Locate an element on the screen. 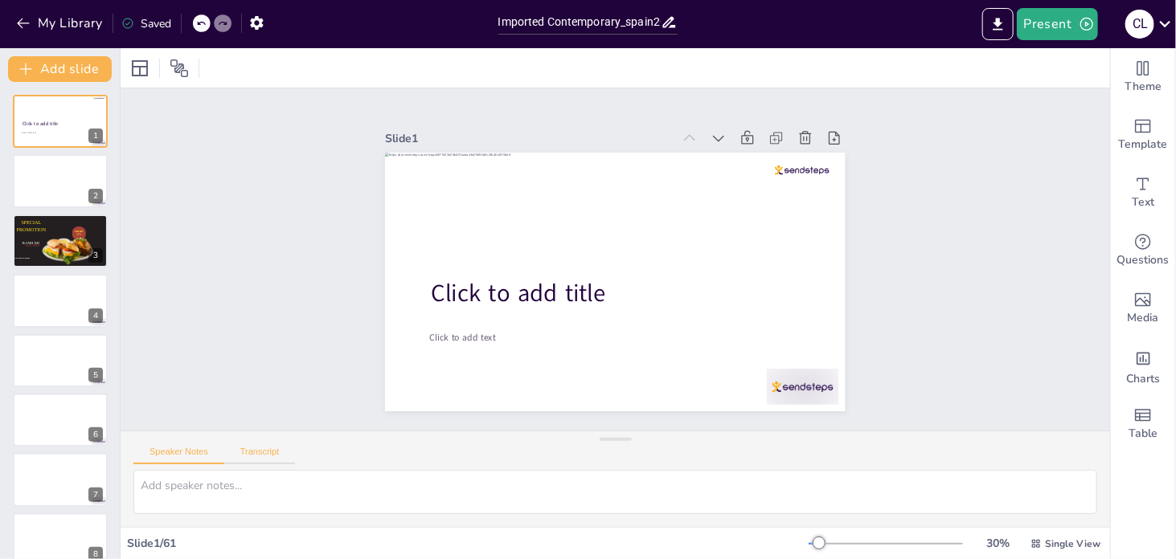 This screenshot has height=559, width=1176. span: Charts is located at coordinates (1143, 379).